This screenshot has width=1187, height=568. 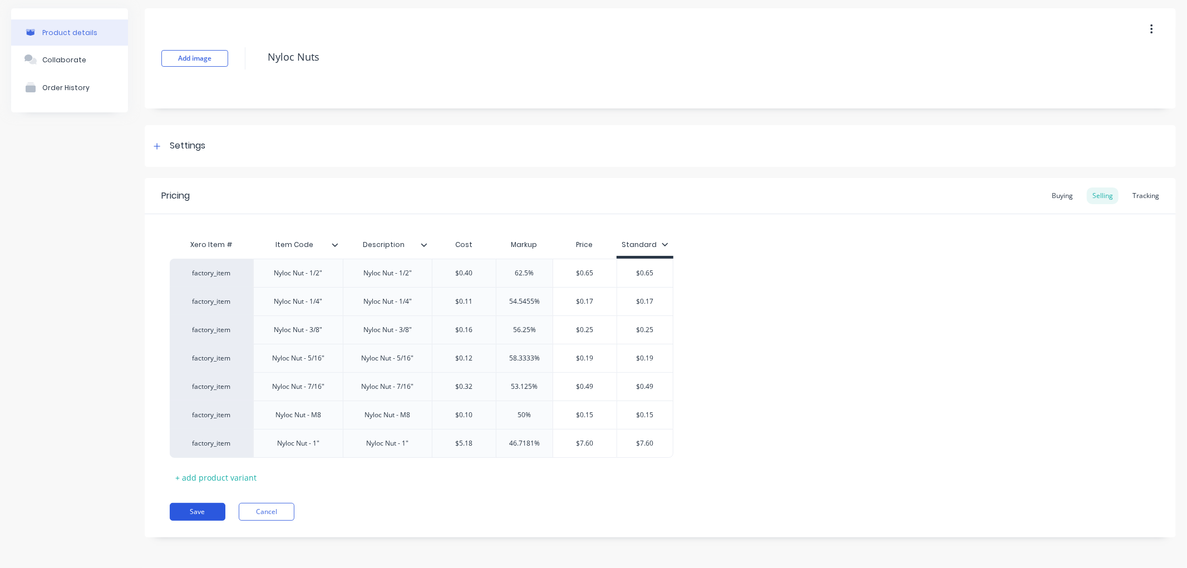 What do you see at coordinates (421, 444) in the screenshot?
I see `div: factory_itemNyloc Nut - 1"Nyloc Nut - 1"$5.1846.7181%$7.60$7.60` at bounding box center [421, 444].